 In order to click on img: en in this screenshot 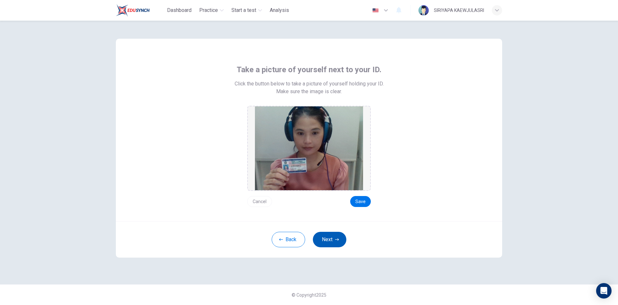, I will do `click(376, 10)`.